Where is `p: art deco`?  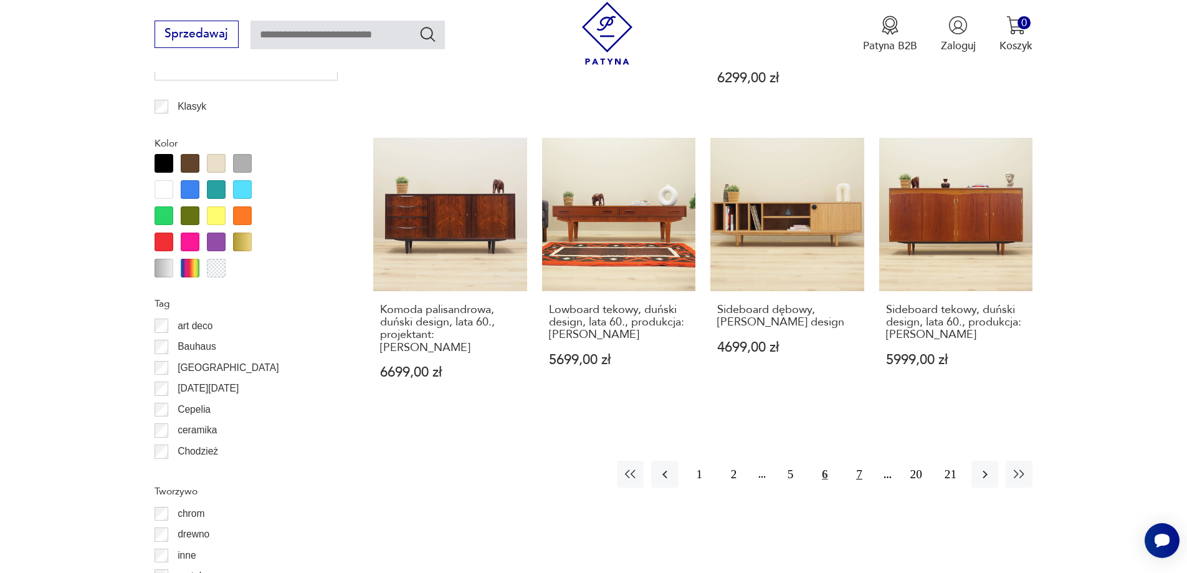
p: art deco is located at coordinates (195, 326).